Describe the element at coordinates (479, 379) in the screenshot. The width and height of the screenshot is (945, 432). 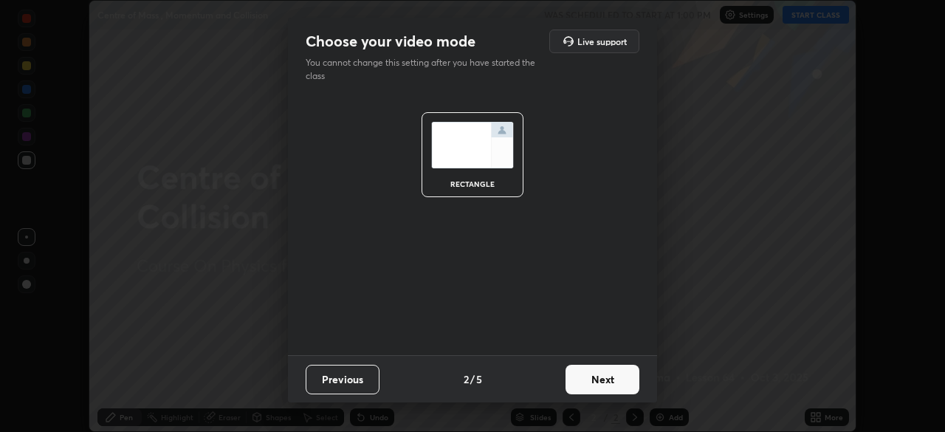
I see `h4: 5` at that location.